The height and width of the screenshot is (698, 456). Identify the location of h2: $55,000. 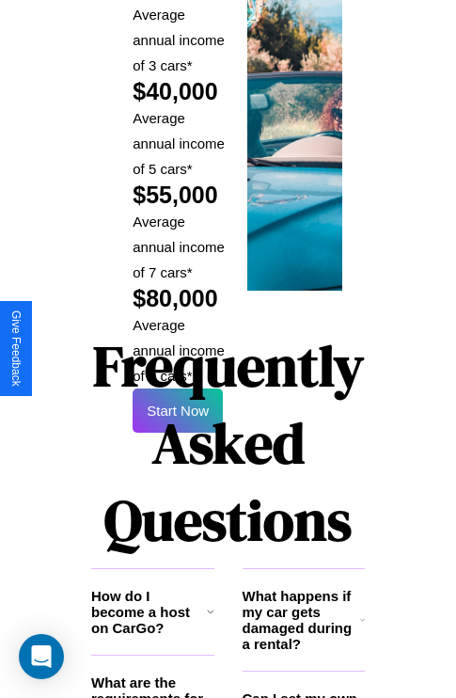
(180, 195).